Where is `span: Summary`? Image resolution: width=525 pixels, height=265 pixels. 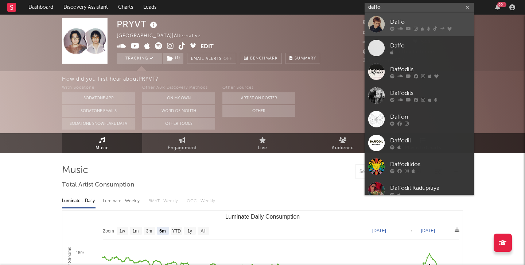 span: Summary is located at coordinates (305, 58).